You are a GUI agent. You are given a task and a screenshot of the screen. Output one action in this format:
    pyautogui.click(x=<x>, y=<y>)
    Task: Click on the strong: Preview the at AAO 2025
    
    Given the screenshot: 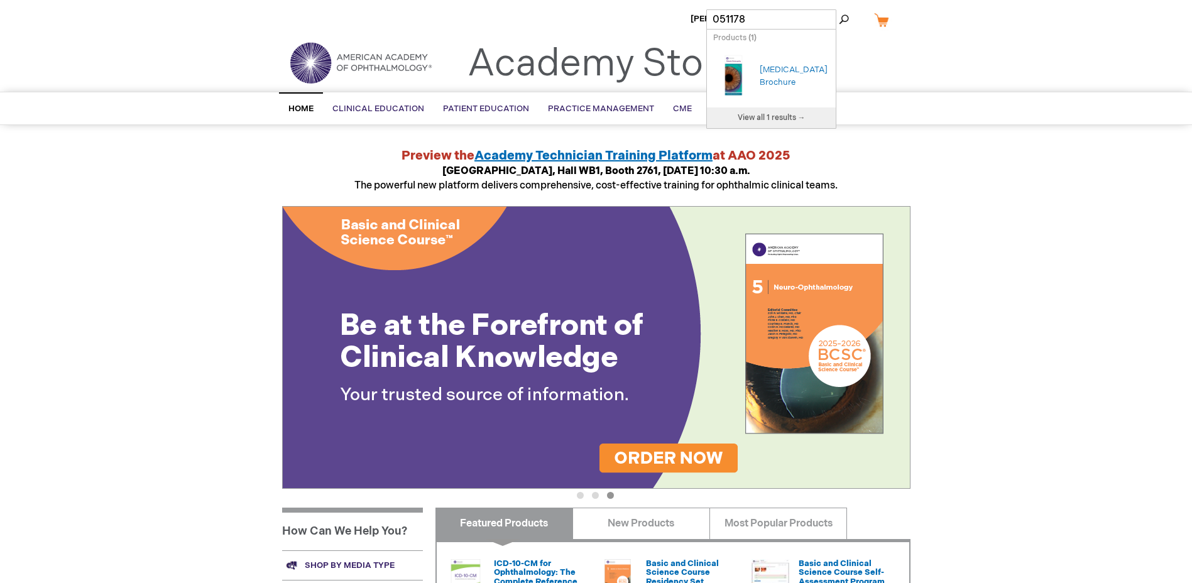 What is the action you would take?
    pyautogui.click(x=596, y=156)
    